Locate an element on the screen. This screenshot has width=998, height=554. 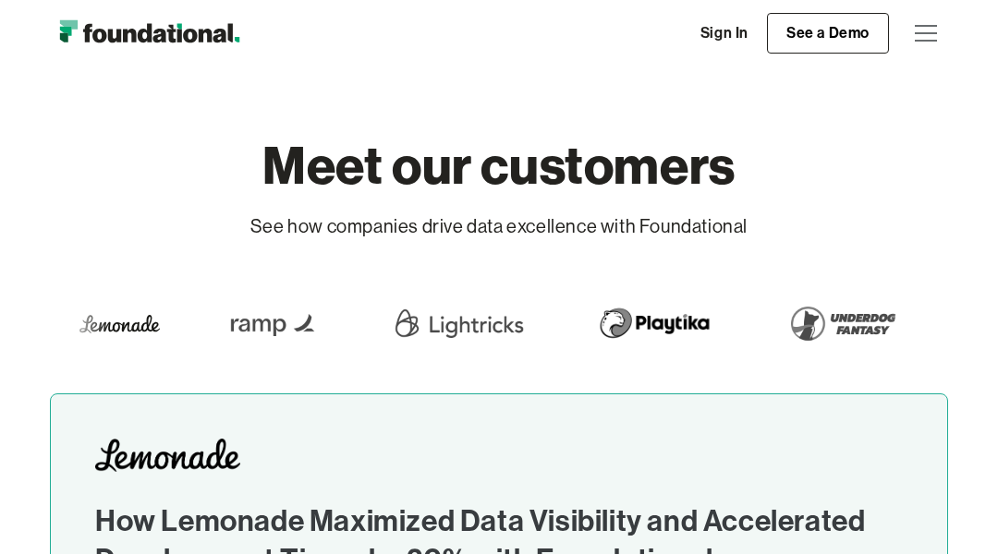
div: Chat Widget is located at coordinates (952, 510).